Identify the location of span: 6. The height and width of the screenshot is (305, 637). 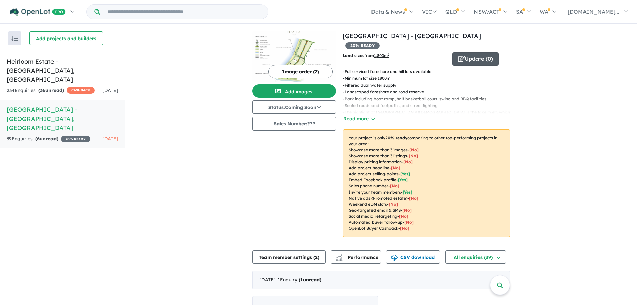
(38, 138).